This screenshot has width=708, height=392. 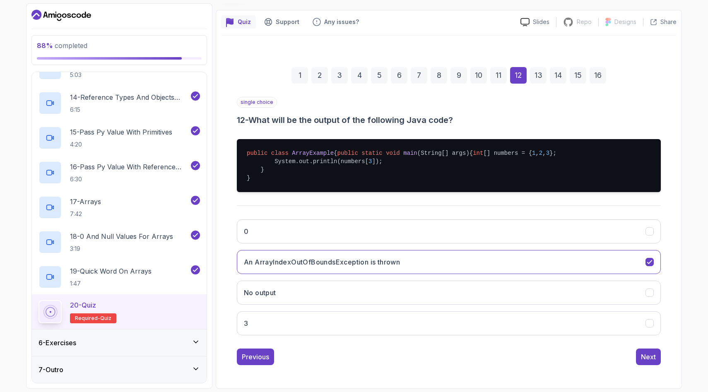 I want to click on button: Feedback button, so click(x=336, y=22).